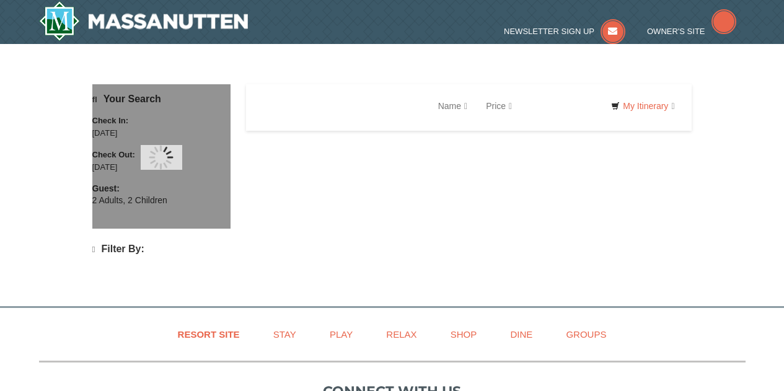 The width and height of the screenshot is (784, 391). Describe the element at coordinates (341, 334) in the screenshot. I see `a: Play` at that location.